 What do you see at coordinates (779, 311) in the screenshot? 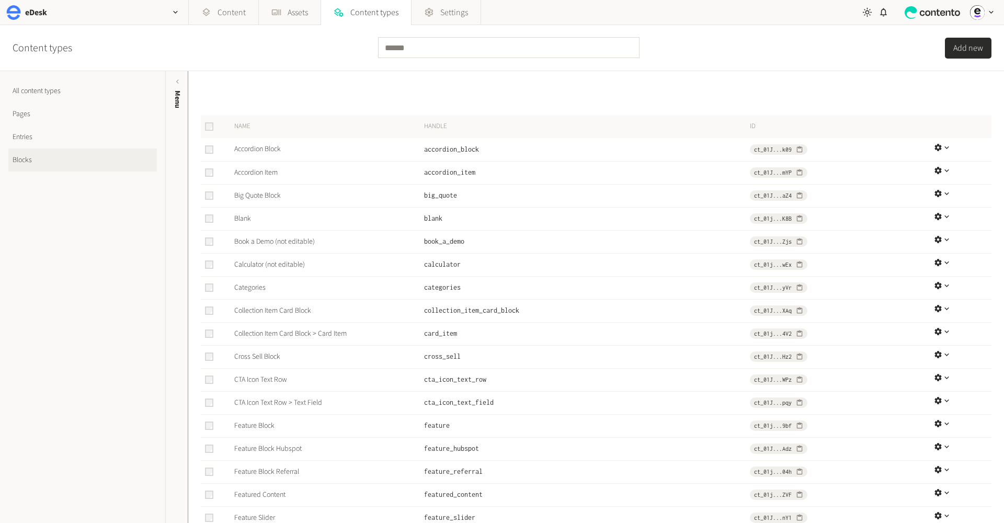
I see `button: ct_01J...XAq` at bounding box center [779, 311].